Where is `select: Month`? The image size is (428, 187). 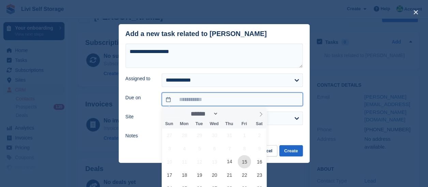
select: Month is located at coordinates (203, 114).